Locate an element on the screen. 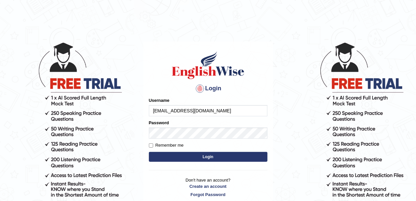 The image size is (416, 201). a: Forgot Password is located at coordinates (208, 194).